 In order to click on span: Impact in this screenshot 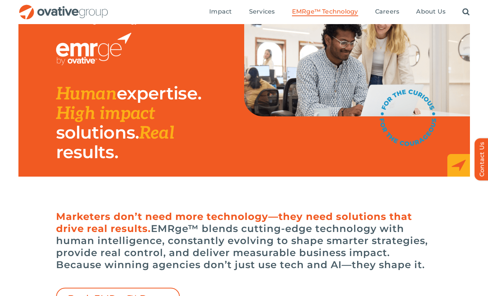, I will do `click(221, 12)`.